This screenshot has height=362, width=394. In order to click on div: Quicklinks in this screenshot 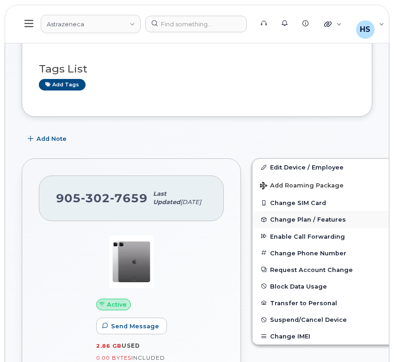, I will do `click(332, 24)`.